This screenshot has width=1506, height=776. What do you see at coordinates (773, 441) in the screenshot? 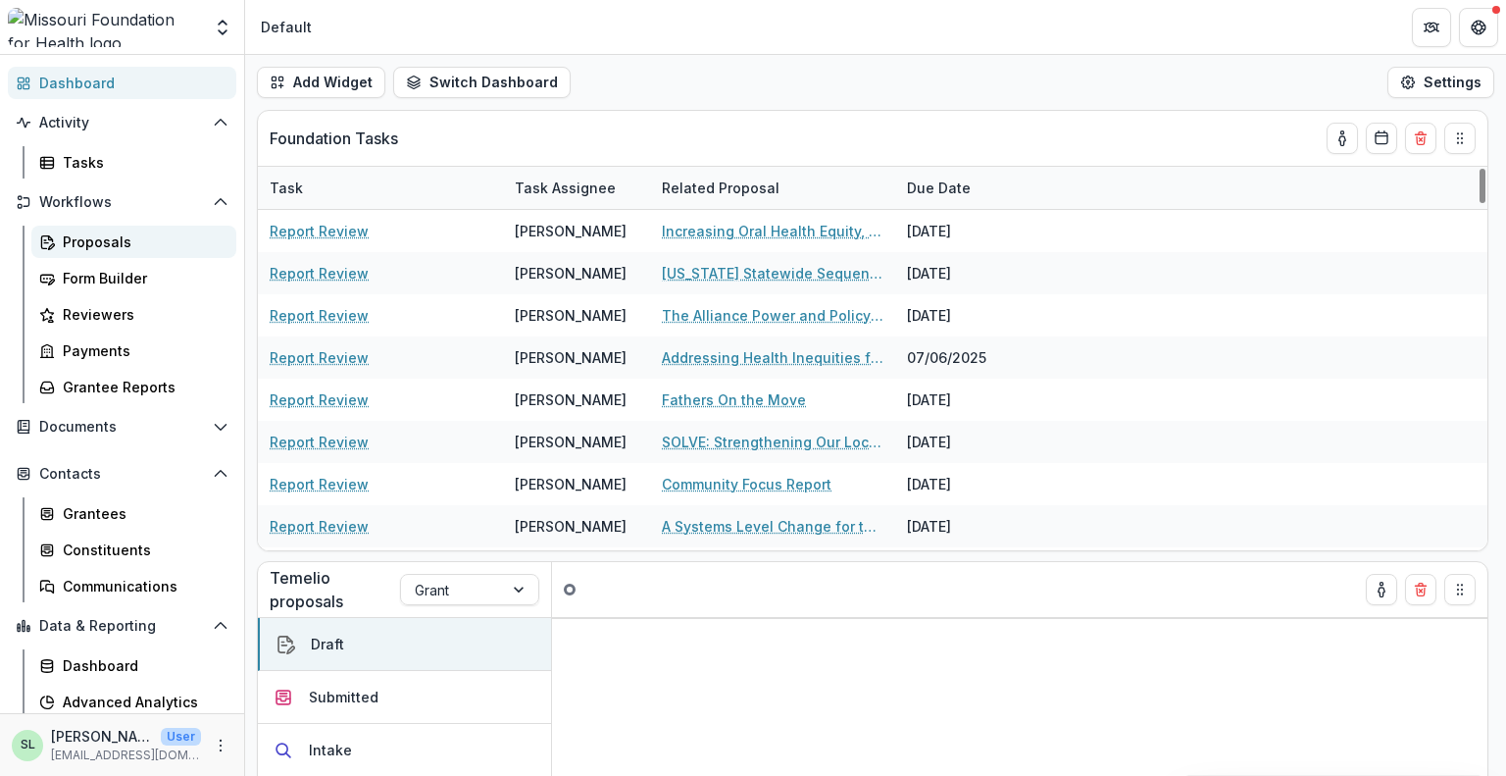
I see `a: SOLVE: Strengthening Our Local Voices to End Firearm Violence` at bounding box center [773, 441].